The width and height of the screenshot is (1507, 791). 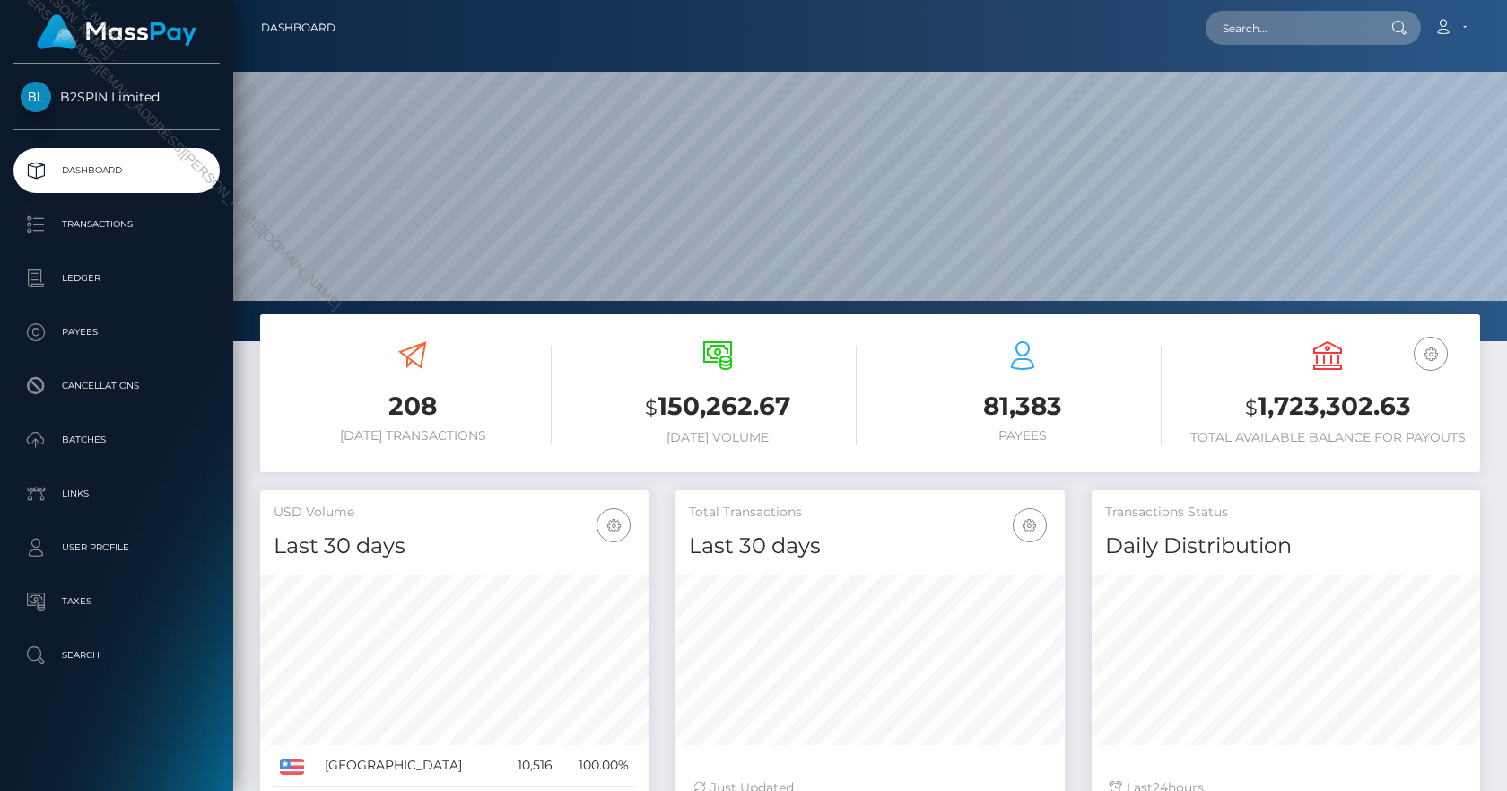 I want to click on a: Payees, so click(x=117, y=332).